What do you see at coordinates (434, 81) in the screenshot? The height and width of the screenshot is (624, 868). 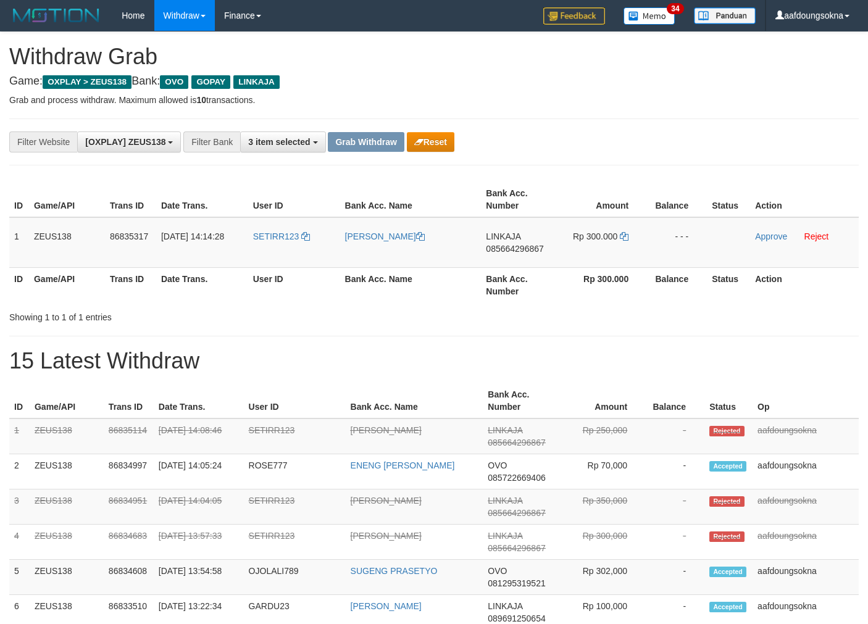 I see `h4: Game: Bank:` at bounding box center [434, 81].